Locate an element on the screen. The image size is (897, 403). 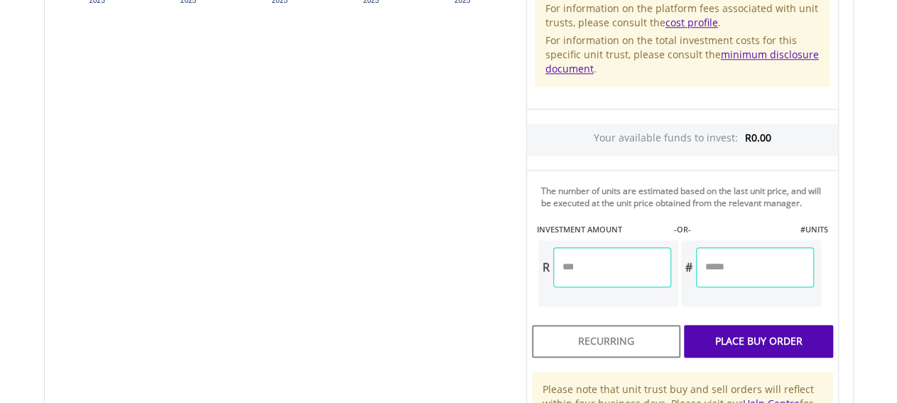
a: minimum disclosure document is located at coordinates (682, 61).